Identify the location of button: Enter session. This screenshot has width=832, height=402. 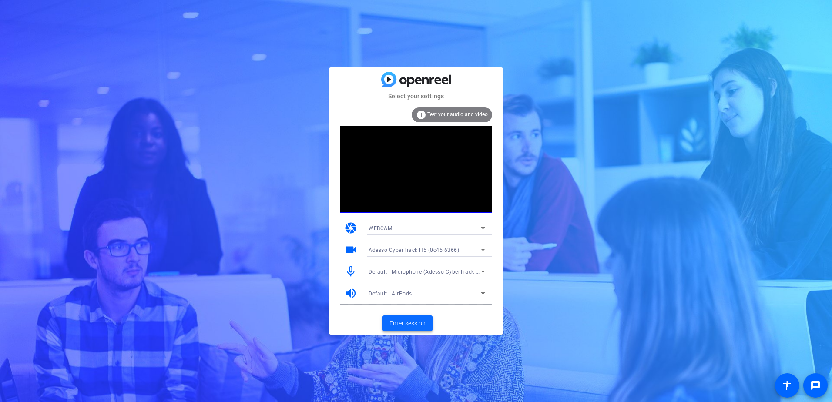
(407, 323).